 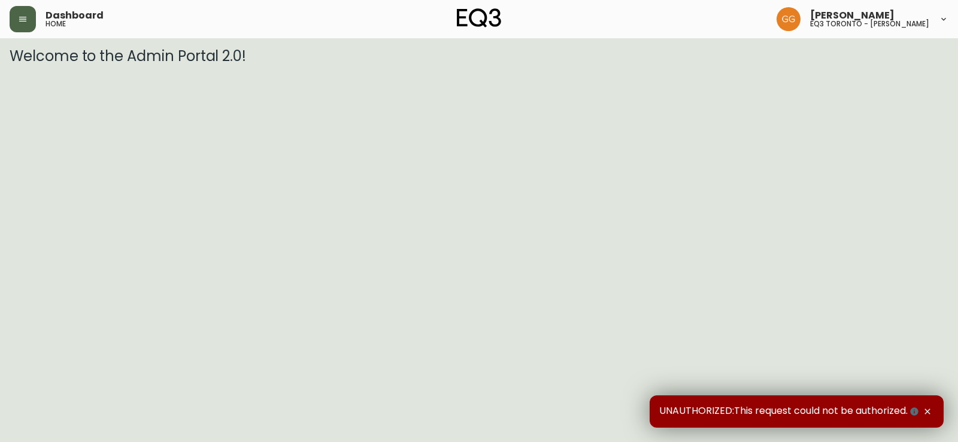 What do you see at coordinates (788, 19) in the screenshot?
I see `img: dbfc93a9366efef7dcc9a31eef4d00a7` at bounding box center [788, 19].